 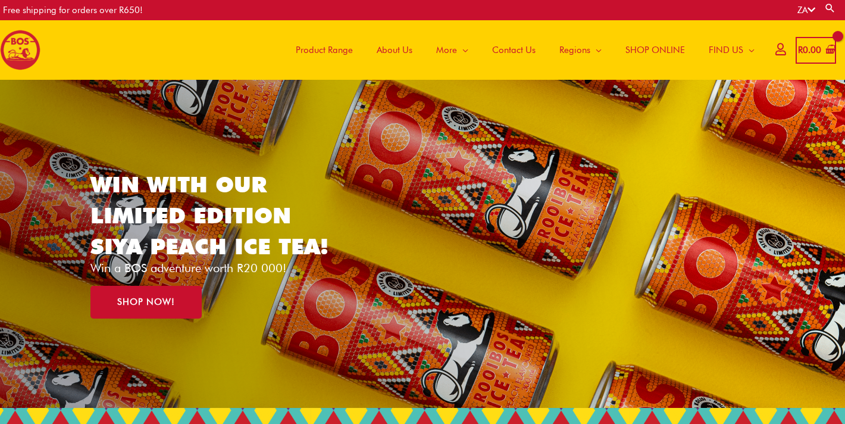 I want to click on bdi: 0.00, so click(x=809, y=50).